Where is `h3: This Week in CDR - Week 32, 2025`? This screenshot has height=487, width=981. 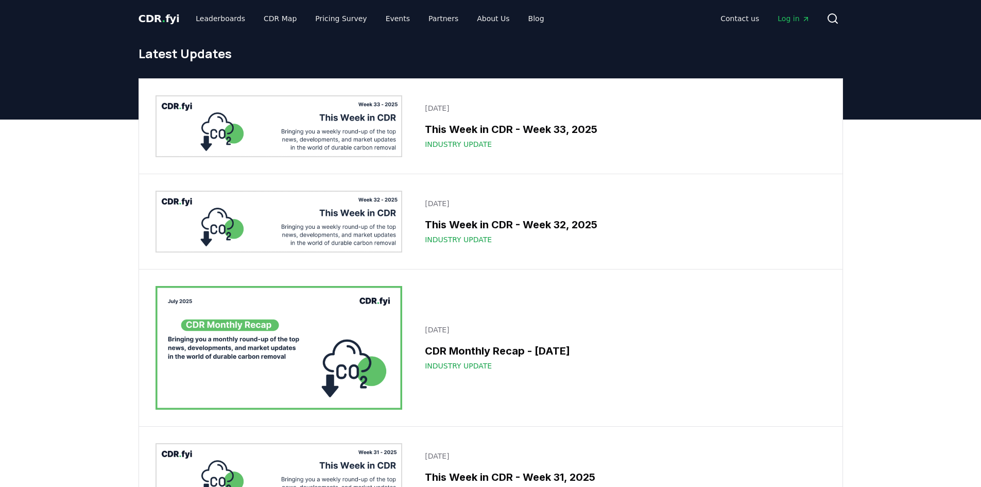 h3: This Week in CDR - Week 32, 2025 is located at coordinates (622, 225).